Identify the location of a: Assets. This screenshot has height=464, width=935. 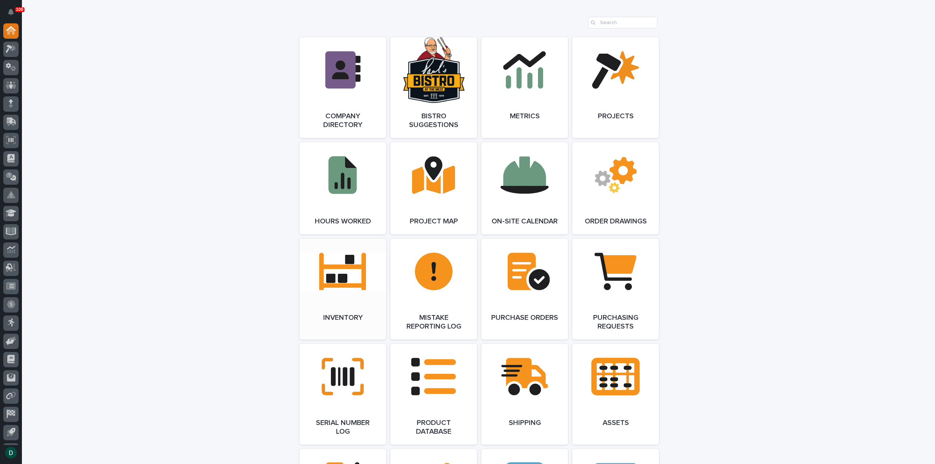
(616, 395).